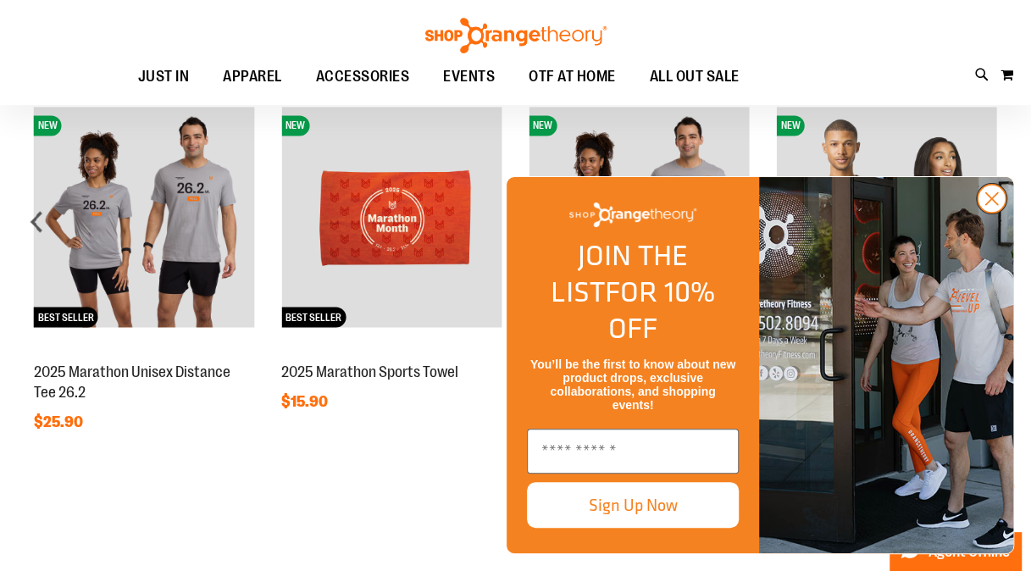  I want to click on img: Unisex Midweight Sweatshirt, so click(887, 217).